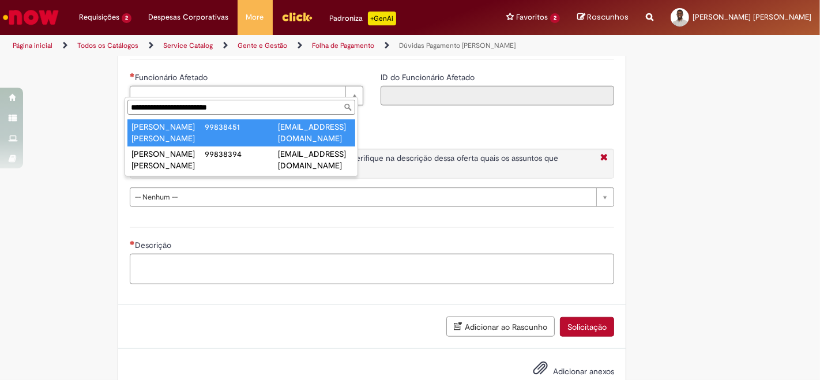  Describe the element at coordinates (241, 146) in the screenshot. I see `ul: Funcionário Afetado` at that location.